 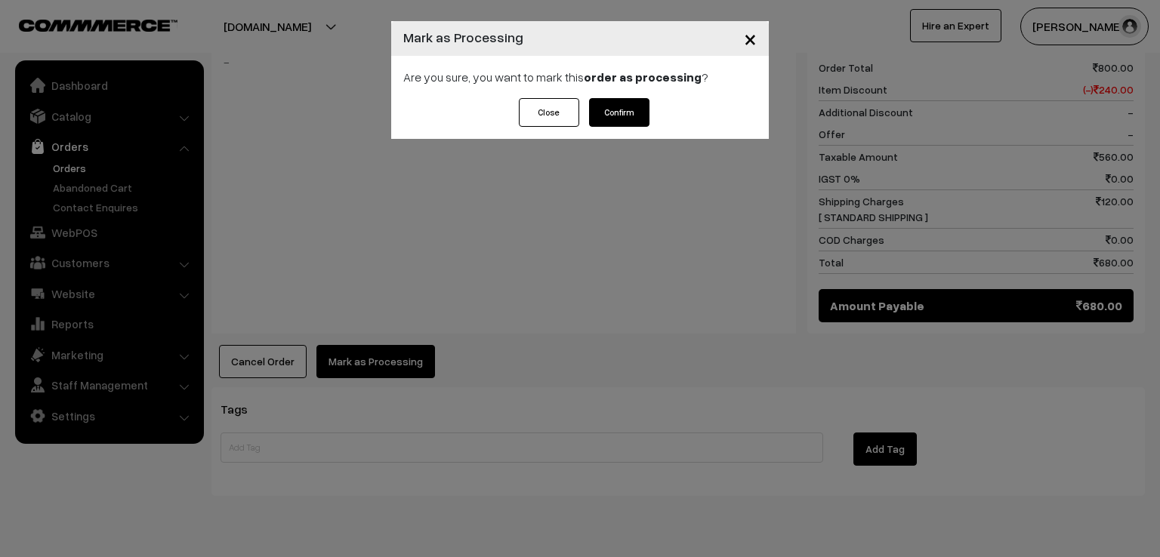 I want to click on strong: order as processing, so click(x=643, y=77).